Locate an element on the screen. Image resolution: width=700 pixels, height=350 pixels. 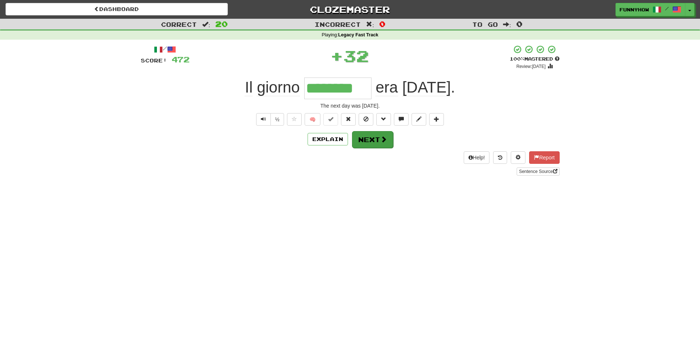
a: Clozemaster is located at coordinates (350, 9).